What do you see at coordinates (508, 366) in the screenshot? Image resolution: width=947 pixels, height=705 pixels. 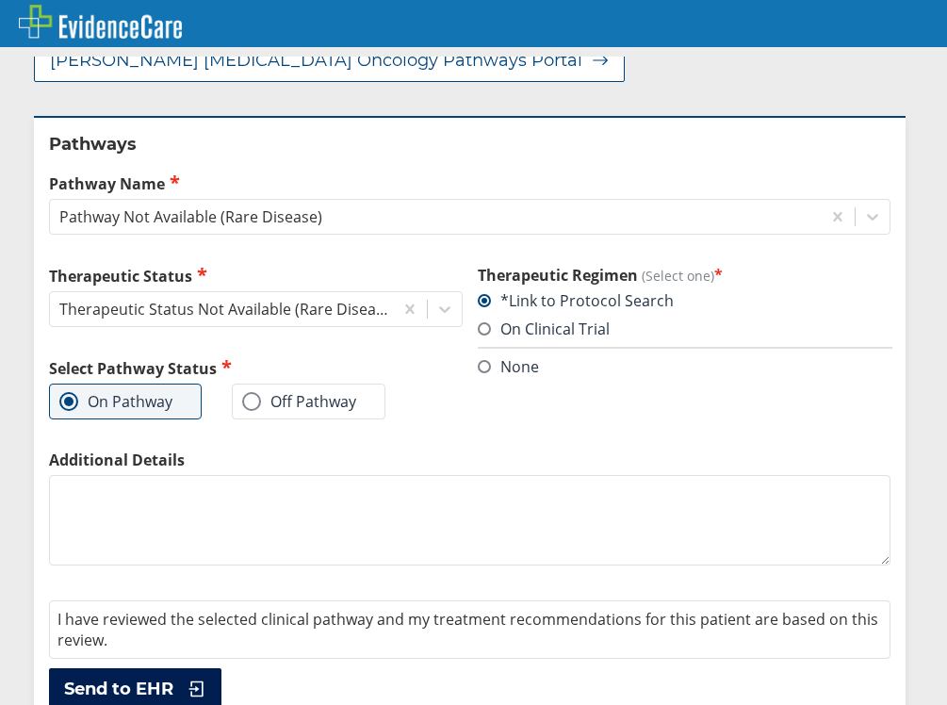 I see `label: None` at bounding box center [508, 366].